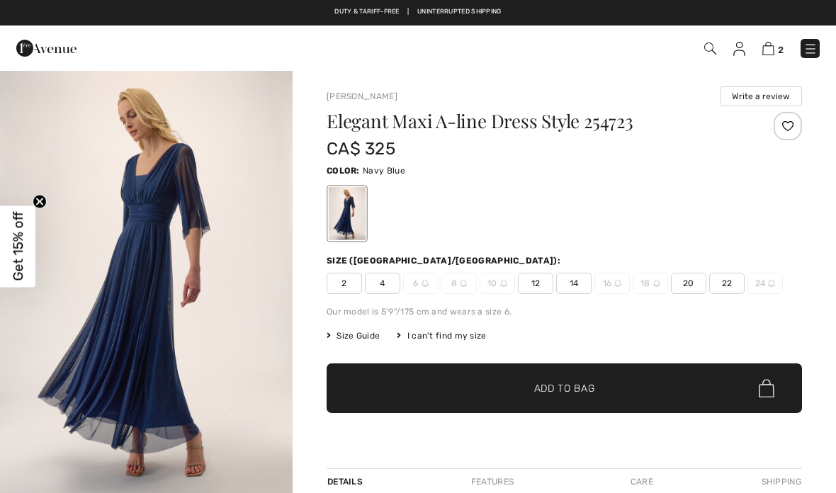  Describe the element at coordinates (535, 283) in the screenshot. I see `span: 12` at that location.